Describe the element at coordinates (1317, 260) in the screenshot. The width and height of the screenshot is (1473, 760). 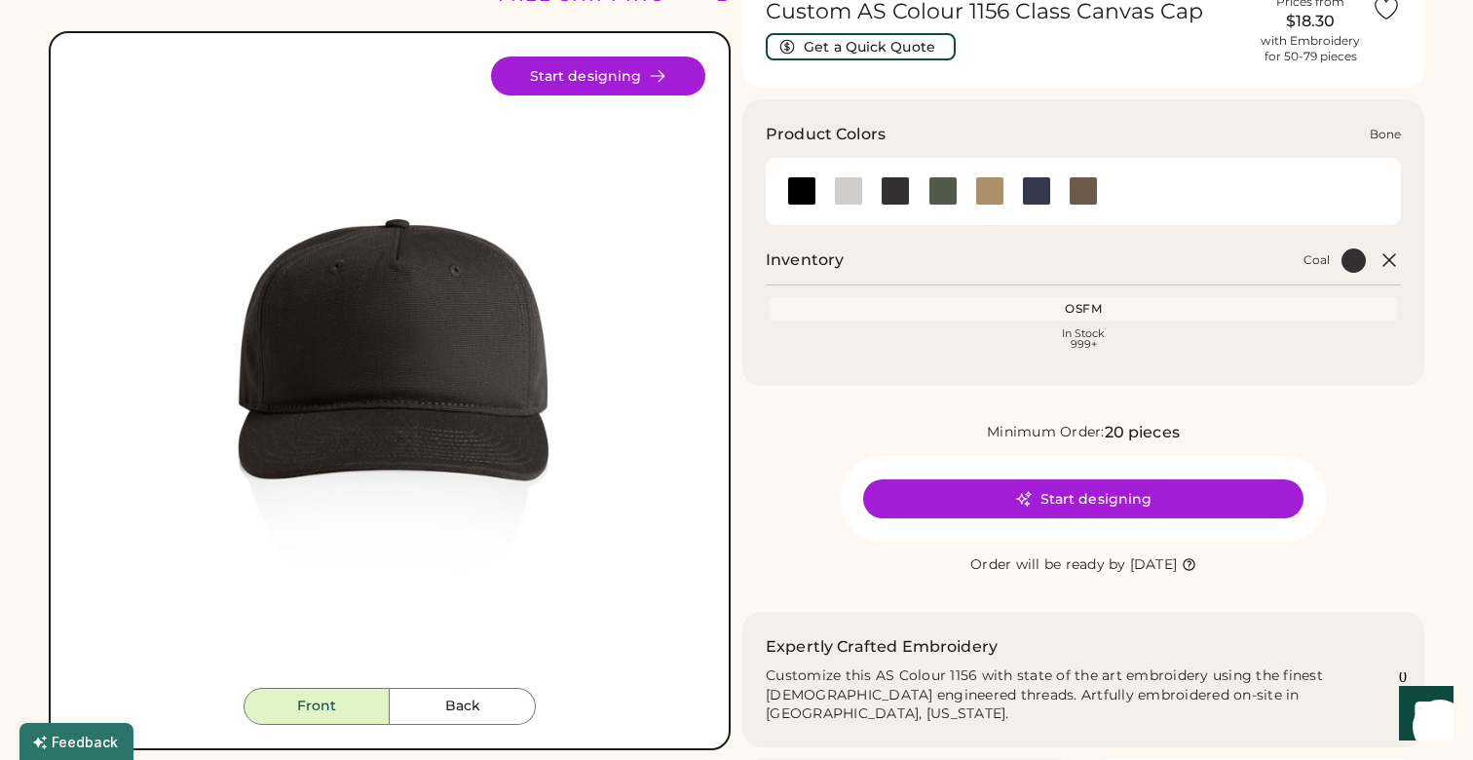
I see `div: Coal` at that location.